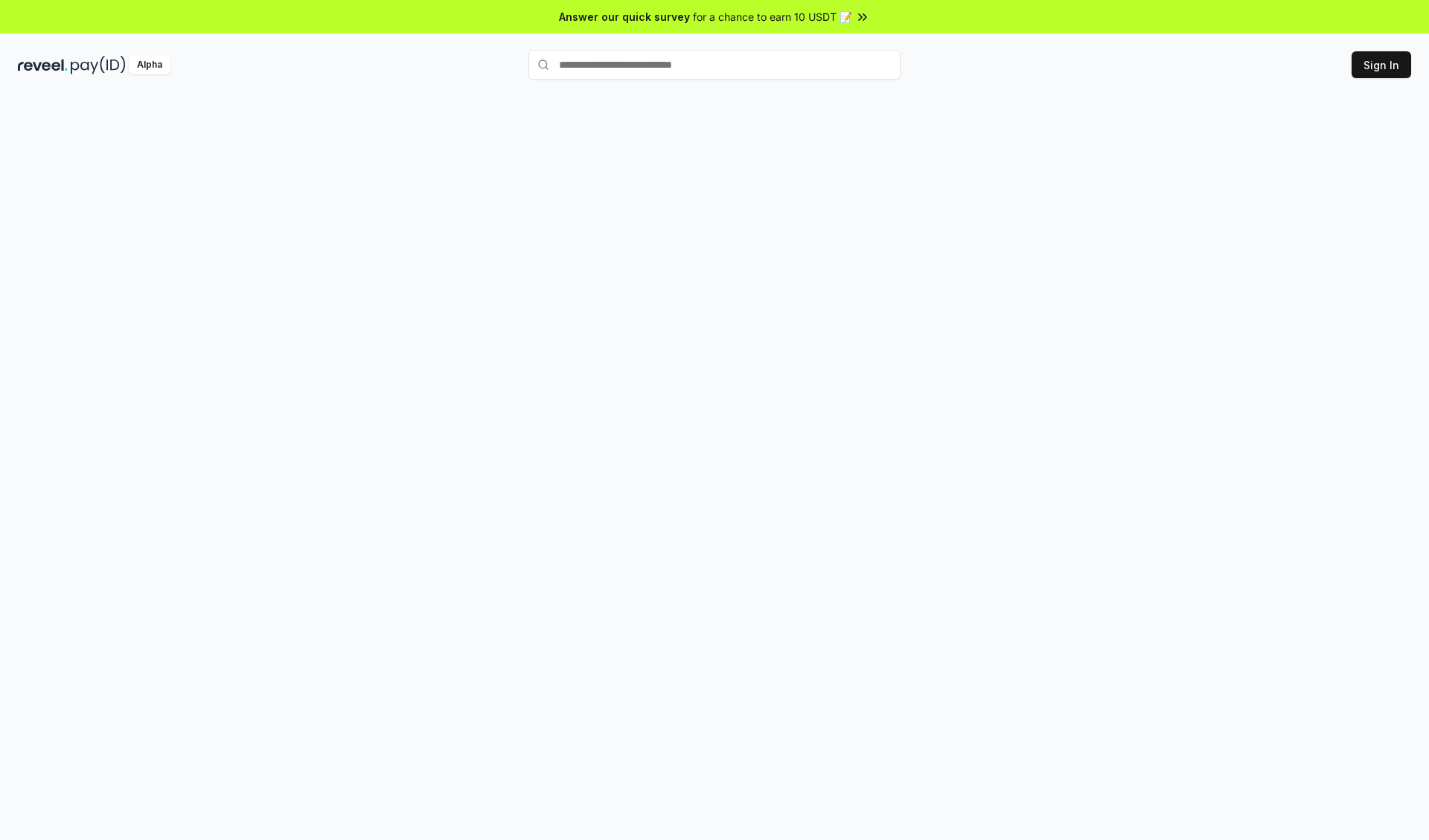 This screenshot has width=1429, height=840. I want to click on button: Sign In, so click(1382, 65).